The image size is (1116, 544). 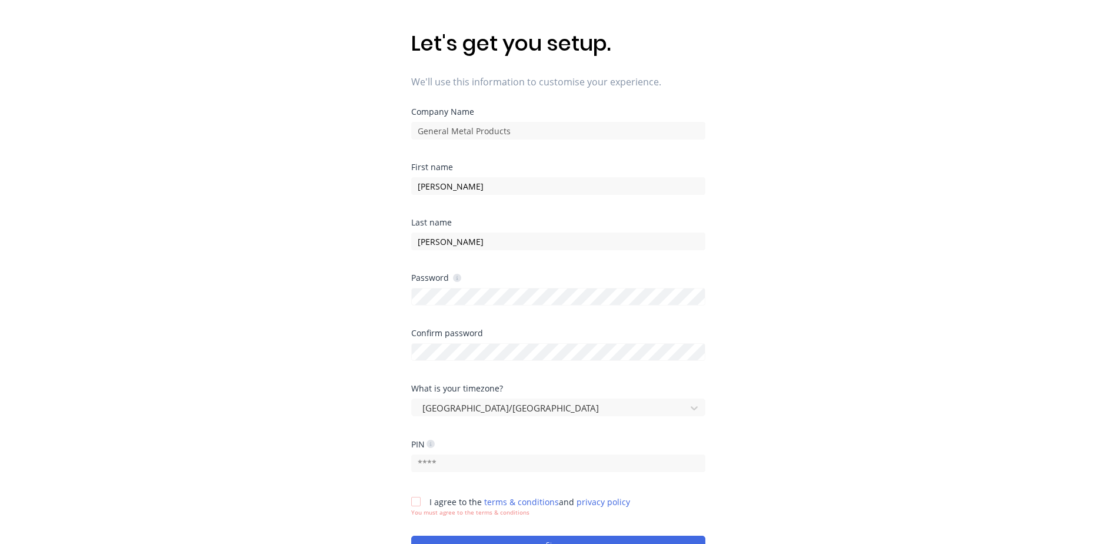 What do you see at coordinates (558, 167) in the screenshot?
I see `div: First name` at bounding box center [558, 167].